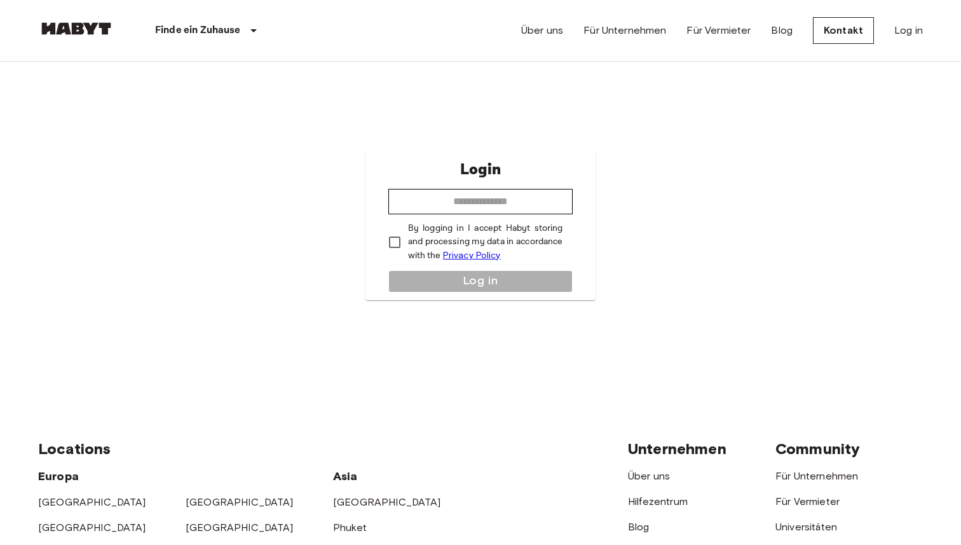 The height and width of the screenshot is (545, 961). Describe the element at coordinates (817, 448) in the screenshot. I see `span: Community` at that location.